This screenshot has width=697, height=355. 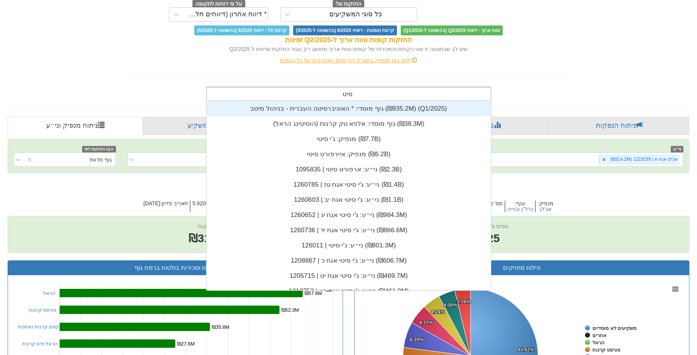 What do you see at coordinates (290, 310) in the screenshot?
I see `tspan: ₪52.3M` at bounding box center [290, 310].